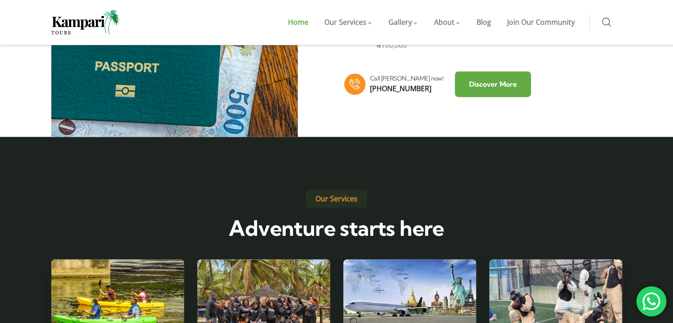 This screenshot has height=323, width=673. I want to click on span: Home, so click(298, 22).